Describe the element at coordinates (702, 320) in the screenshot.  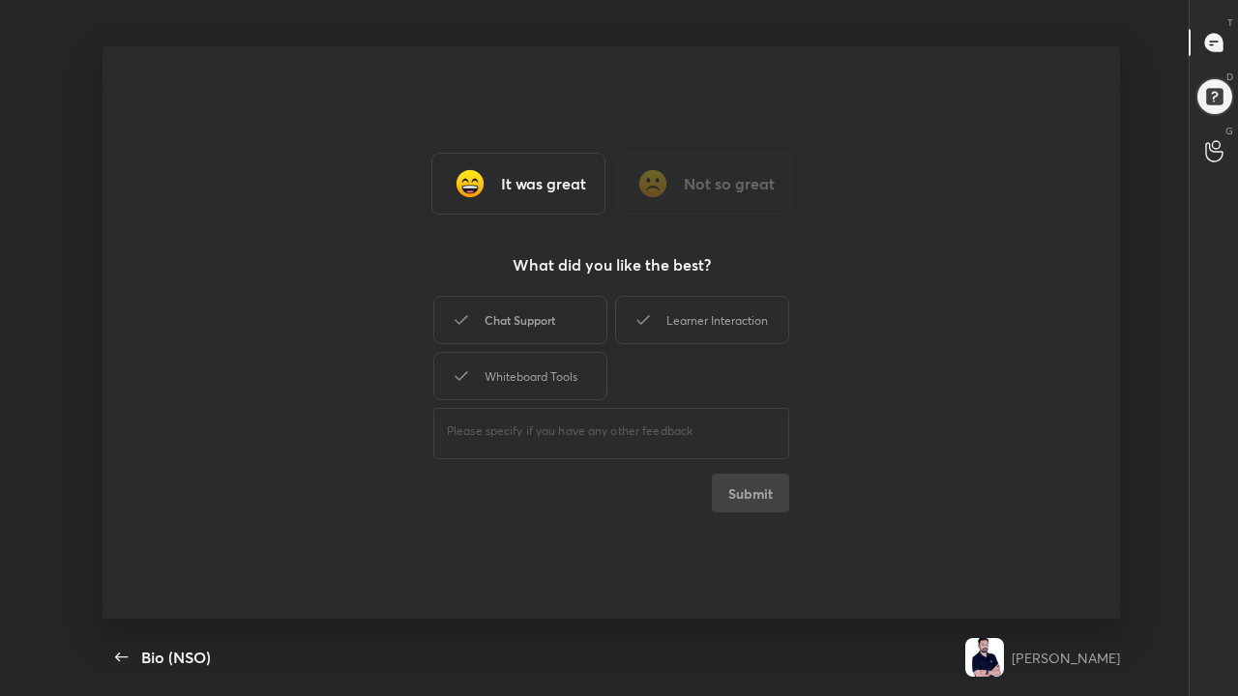
I see `div: Learner Interaction` at that location.